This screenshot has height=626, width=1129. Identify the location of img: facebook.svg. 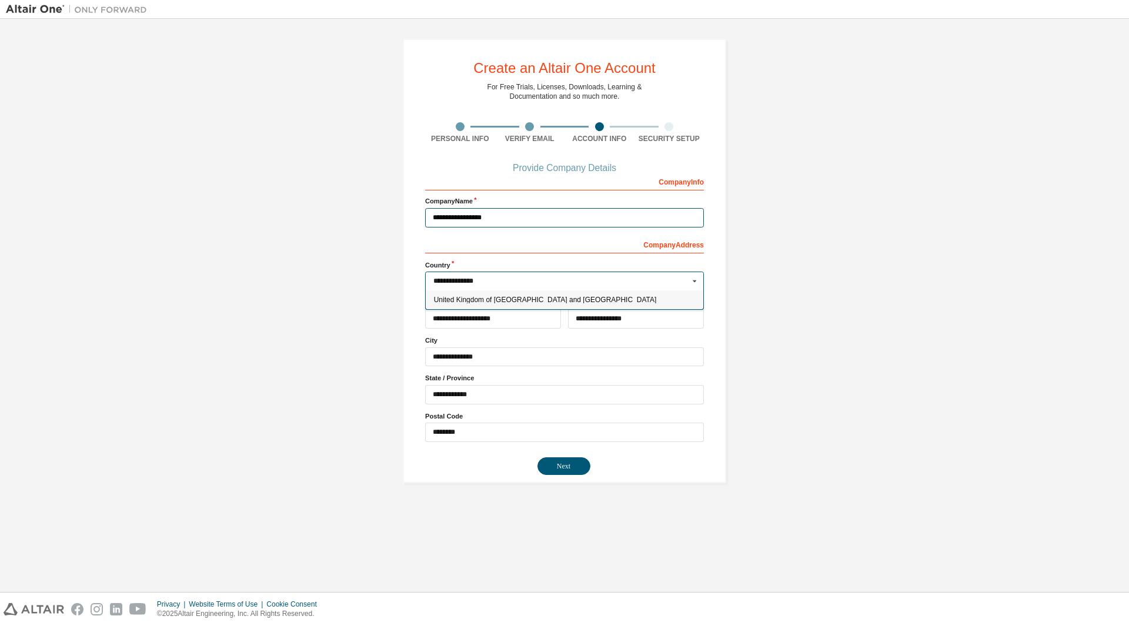
(77, 609).